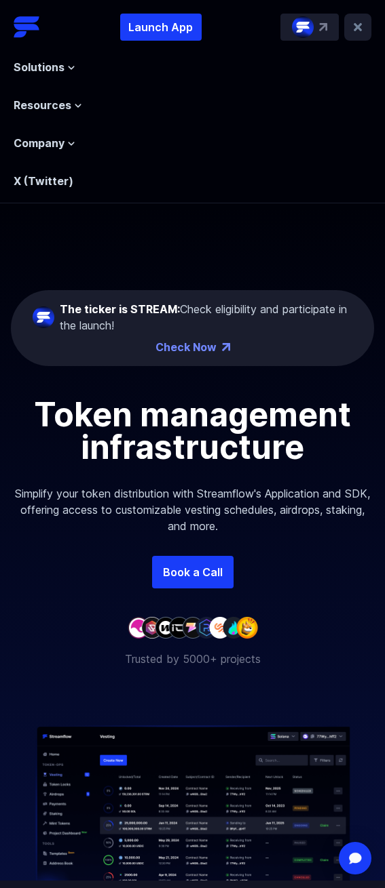 The image size is (385, 888). I want to click on h1: Token management infrastructure, so click(192, 431).